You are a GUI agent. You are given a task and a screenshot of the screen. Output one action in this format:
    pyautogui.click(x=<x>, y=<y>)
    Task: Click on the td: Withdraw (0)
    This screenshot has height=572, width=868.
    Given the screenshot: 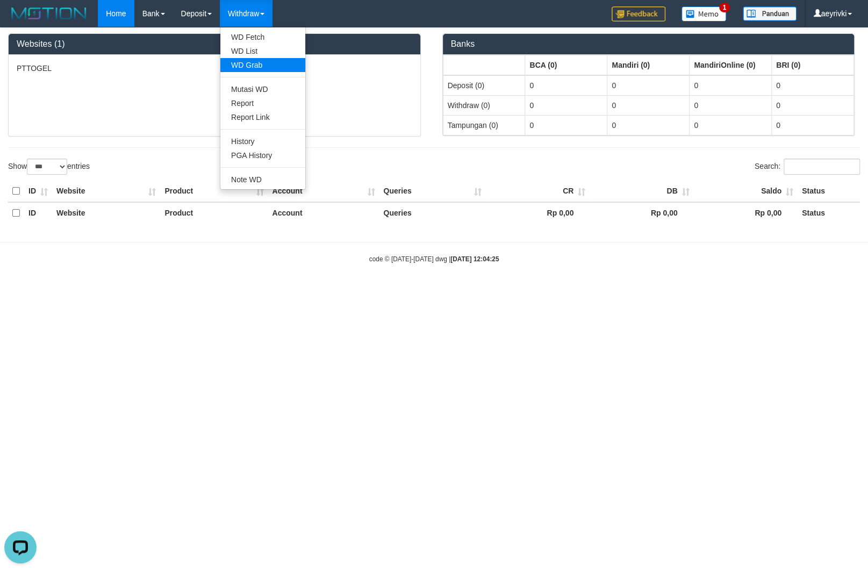 What is the action you would take?
    pyautogui.click(x=484, y=105)
    